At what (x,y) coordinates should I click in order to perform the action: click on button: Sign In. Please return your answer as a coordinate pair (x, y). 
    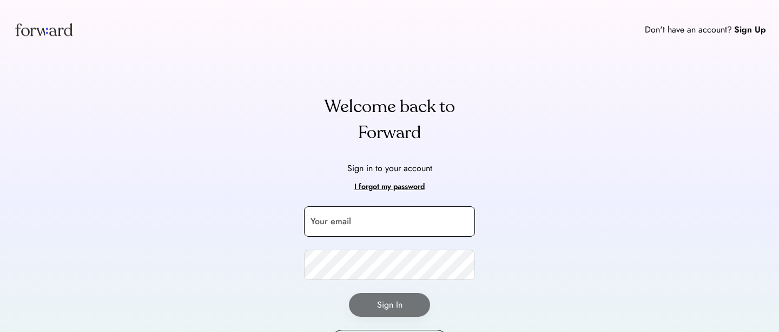
    Looking at the image, I should click on (390, 305).